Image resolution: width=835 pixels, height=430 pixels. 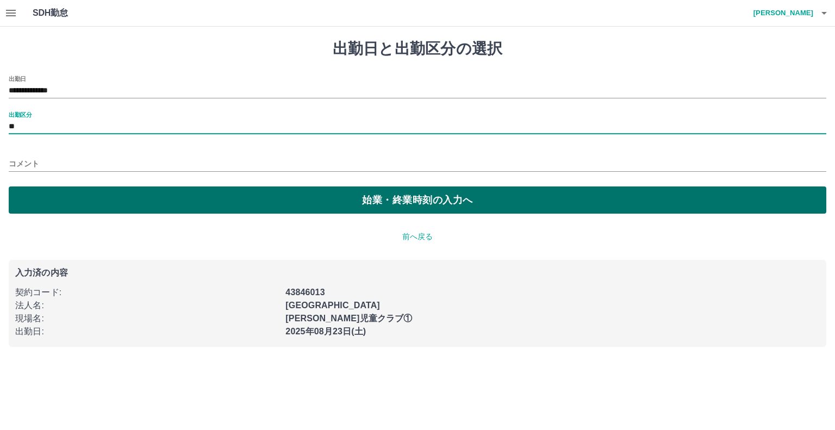 What do you see at coordinates (417, 200) in the screenshot?
I see `button: 始業・終業時刻の入力へ` at bounding box center [417, 200].